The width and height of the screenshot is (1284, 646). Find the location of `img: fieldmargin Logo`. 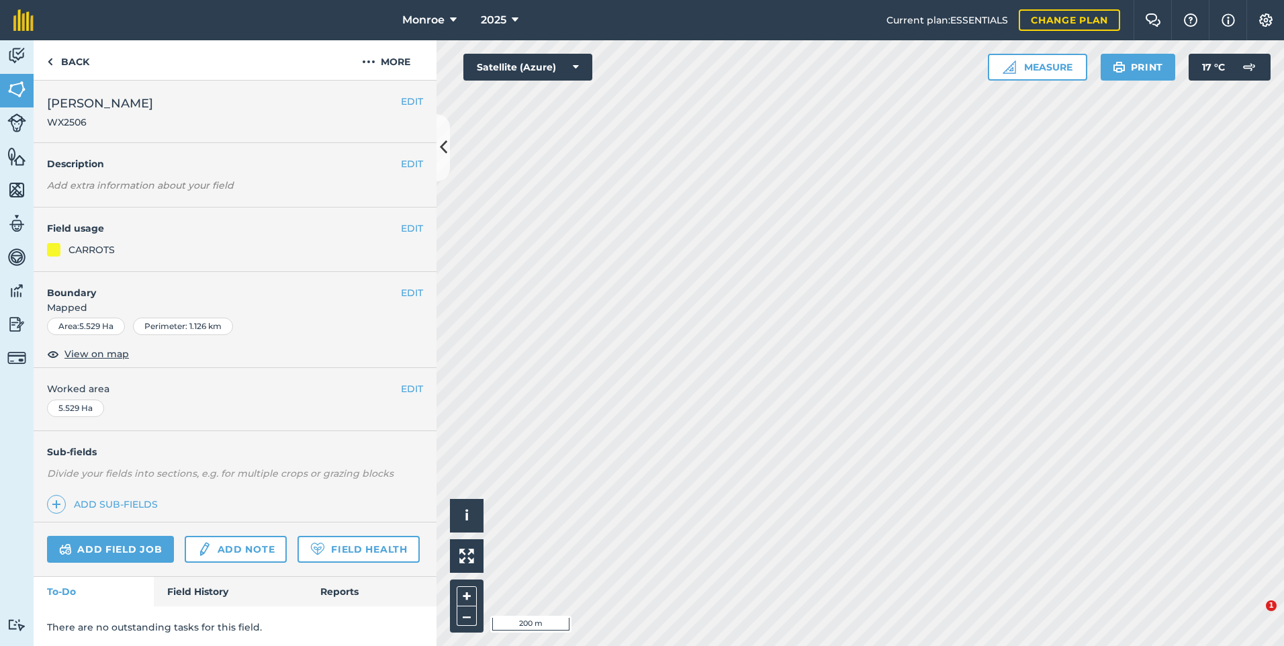

img: fieldmargin Logo is located at coordinates (24, 20).